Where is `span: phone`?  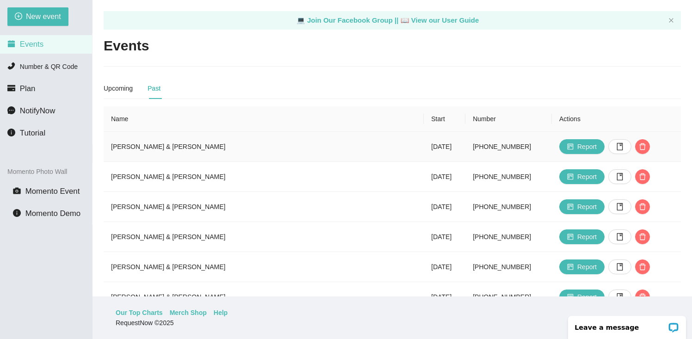 span: phone is located at coordinates (11, 66).